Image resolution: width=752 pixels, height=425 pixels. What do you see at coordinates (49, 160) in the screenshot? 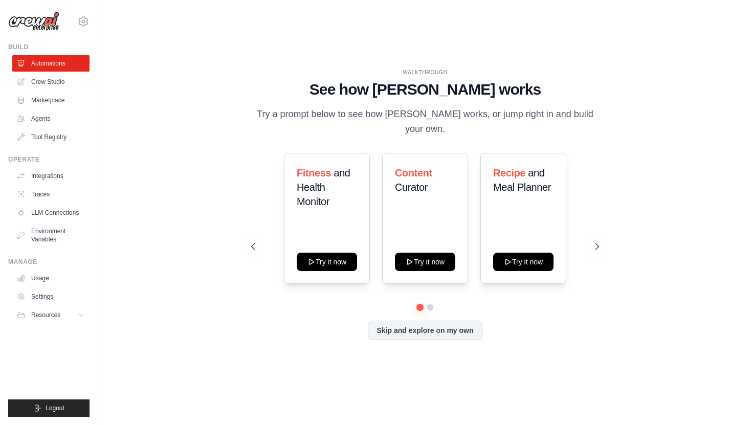
I see `div: Operate` at bounding box center [49, 160].